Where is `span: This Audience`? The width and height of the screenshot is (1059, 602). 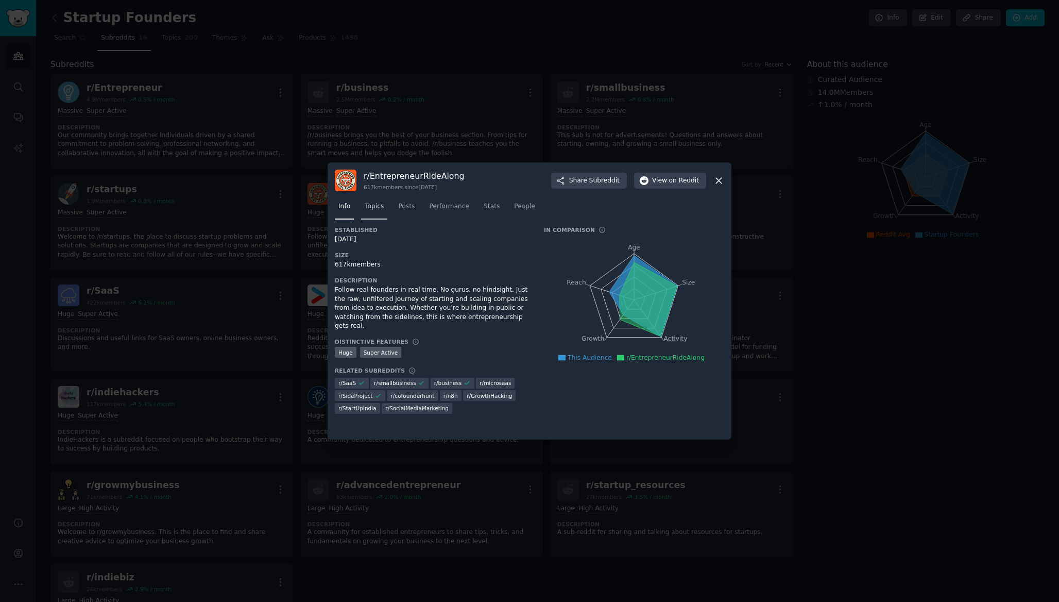 span: This Audience is located at coordinates (590, 358).